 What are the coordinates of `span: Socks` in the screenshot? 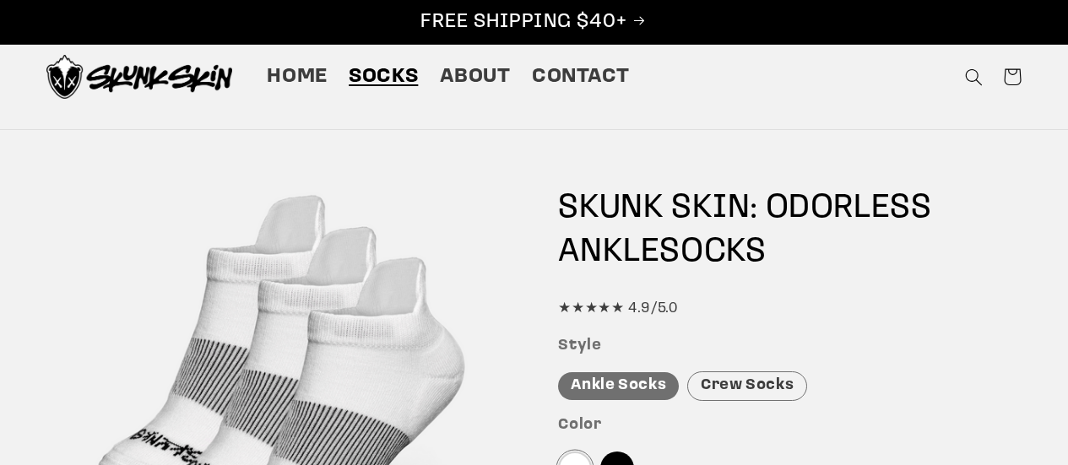 It's located at (383, 77).